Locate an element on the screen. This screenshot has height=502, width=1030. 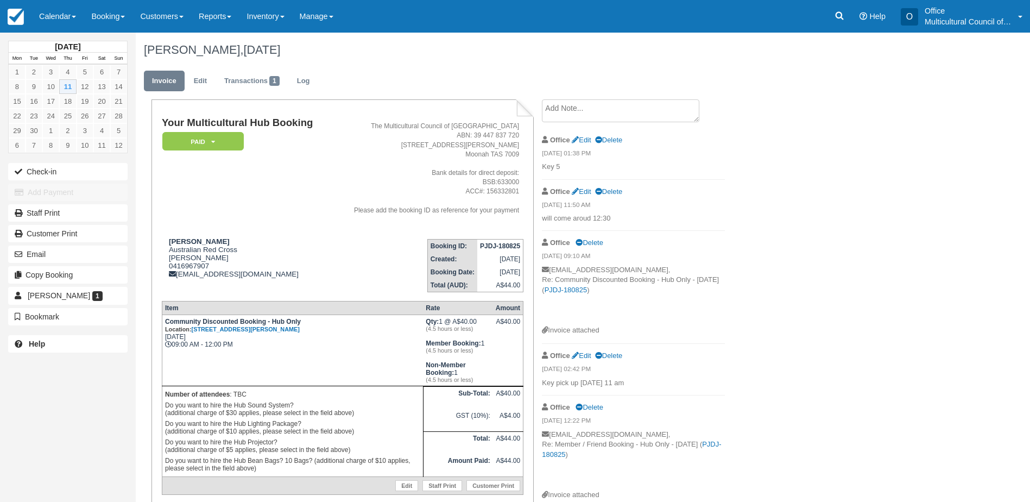
th: Created: is located at coordinates (452, 259).